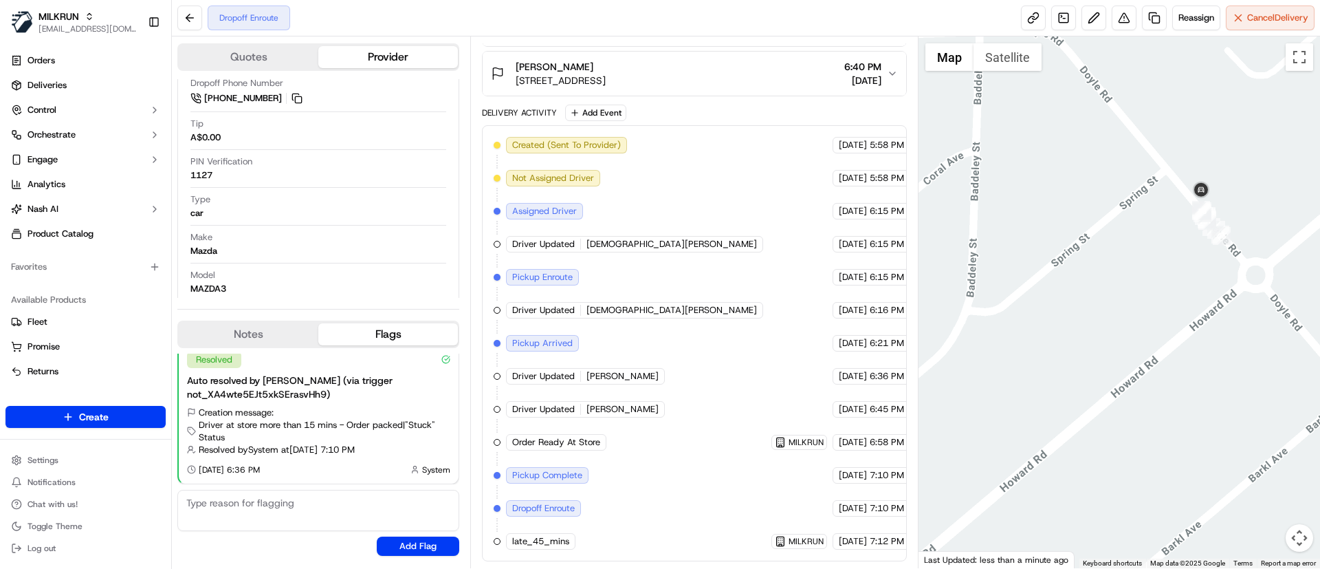 Image resolution: width=1320 pixels, height=569 pixels. What do you see at coordinates (545, 211) in the screenshot?
I see `span: Assigned Driver` at bounding box center [545, 211].